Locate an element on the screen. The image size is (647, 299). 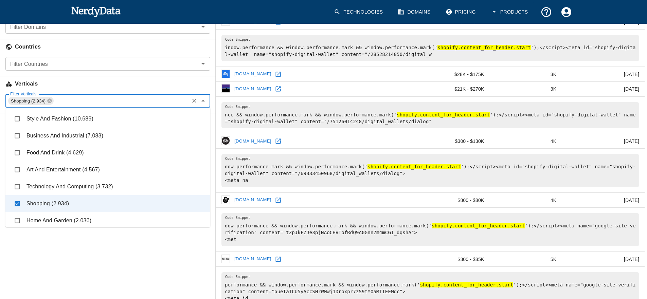
button: Support and Documentation is located at coordinates (546, 12).